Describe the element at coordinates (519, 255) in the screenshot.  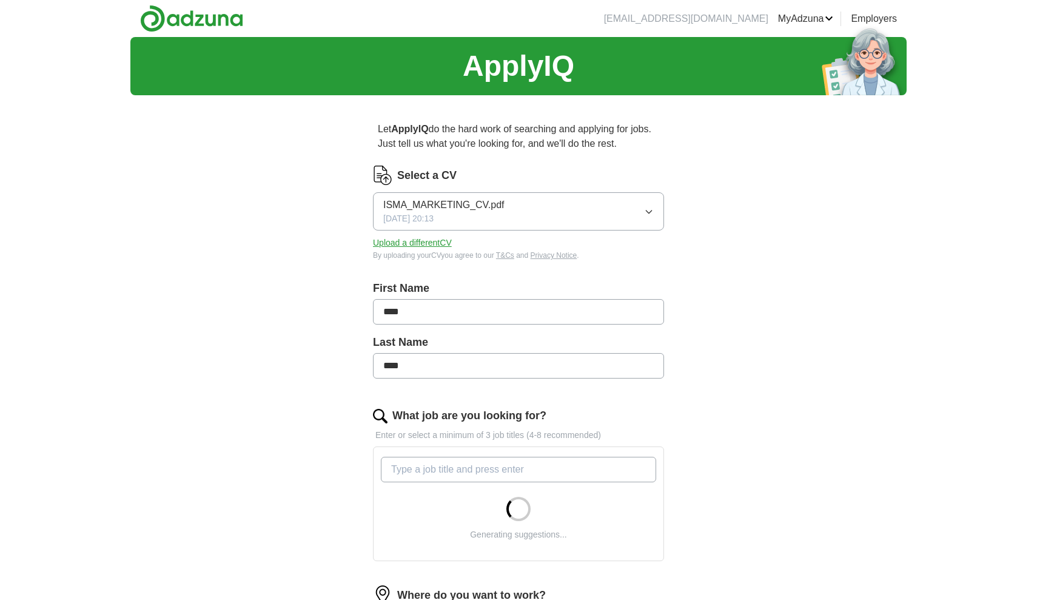
I see `div: By uploading your CV you agree to our and .` at that location.